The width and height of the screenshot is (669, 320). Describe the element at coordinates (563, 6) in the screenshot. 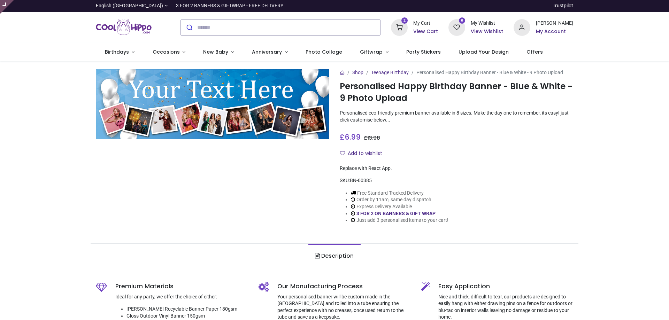

I see `a: Trustpilot` at that location.